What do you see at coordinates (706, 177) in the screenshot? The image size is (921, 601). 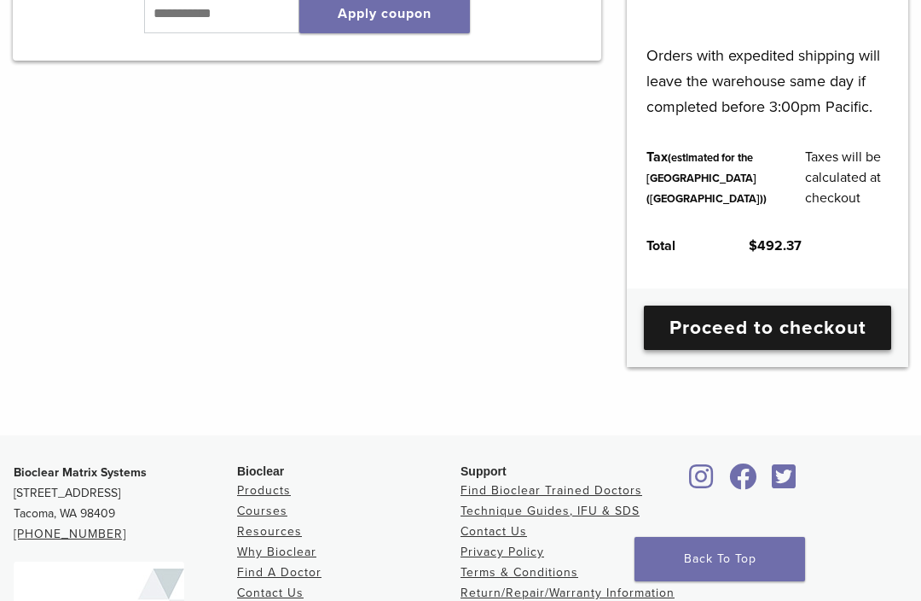 I see `th: Tax` at bounding box center [706, 177].